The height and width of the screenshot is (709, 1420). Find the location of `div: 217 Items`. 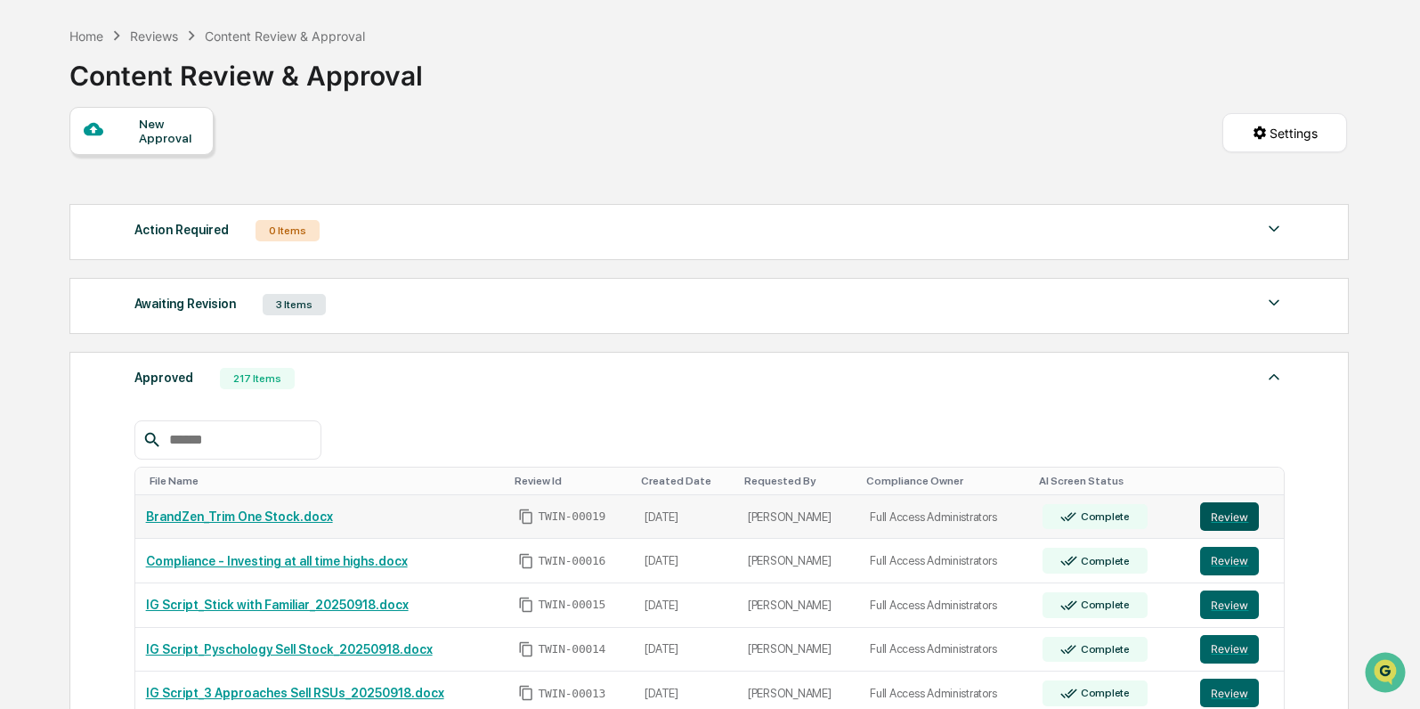

div: 217 Items is located at coordinates (257, 378).